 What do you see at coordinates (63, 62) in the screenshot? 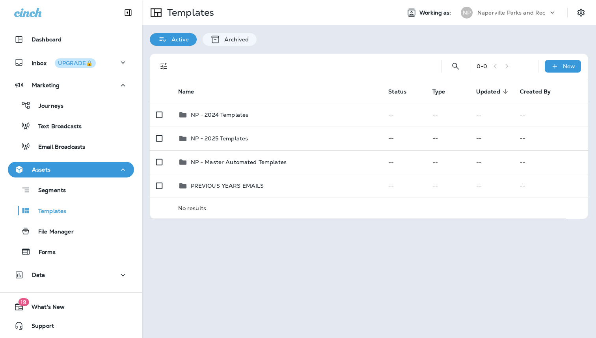
I see `p: Inbox` at bounding box center [63, 62].